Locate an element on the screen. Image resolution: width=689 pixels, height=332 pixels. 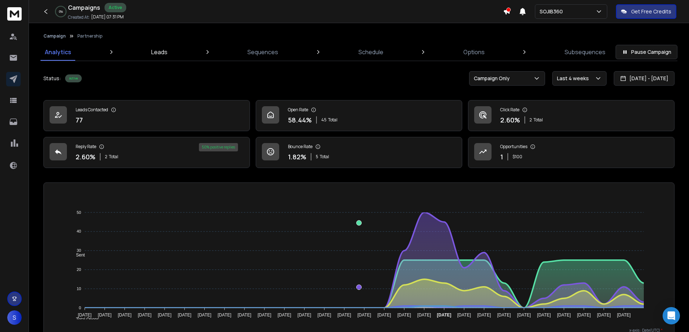
a: Reply Rate2.60%2Total50% positive replies is located at coordinates (147, 153).